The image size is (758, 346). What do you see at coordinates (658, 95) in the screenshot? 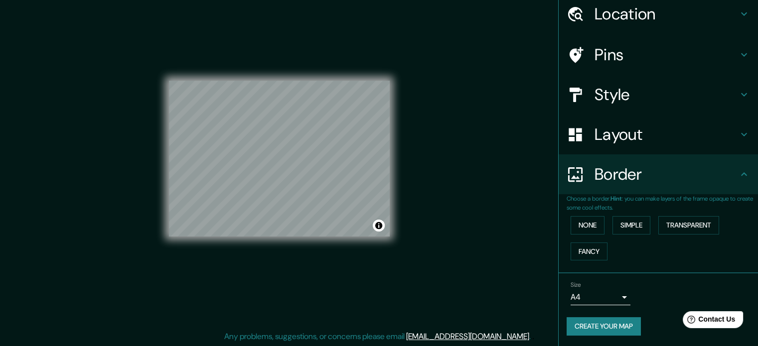
I see `div: Style` at bounding box center [658, 95].